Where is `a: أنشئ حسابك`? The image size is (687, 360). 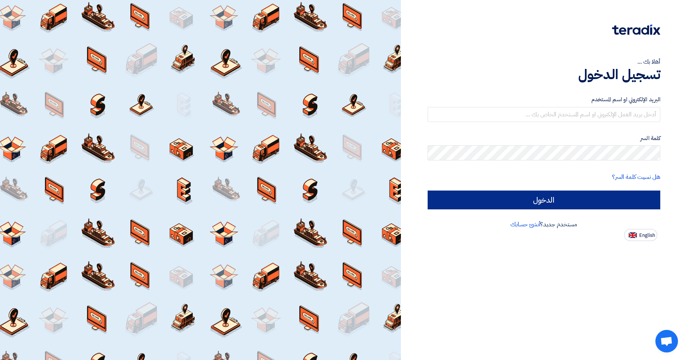 a: أنشئ حسابك is located at coordinates (526, 225).